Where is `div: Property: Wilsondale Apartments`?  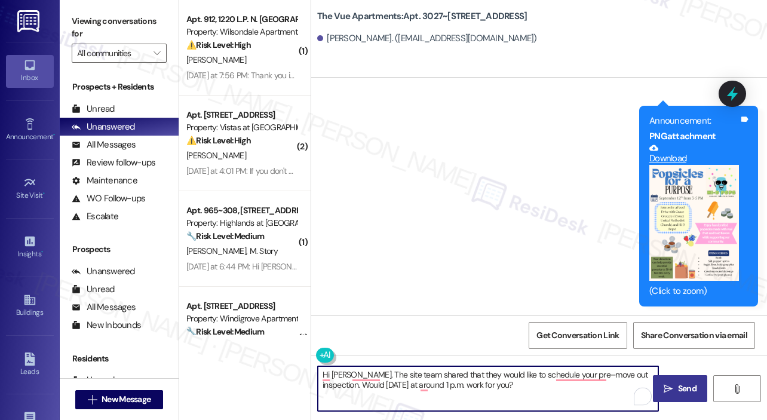
div: Property: Wilsondale Apartments is located at coordinates (241, 32).